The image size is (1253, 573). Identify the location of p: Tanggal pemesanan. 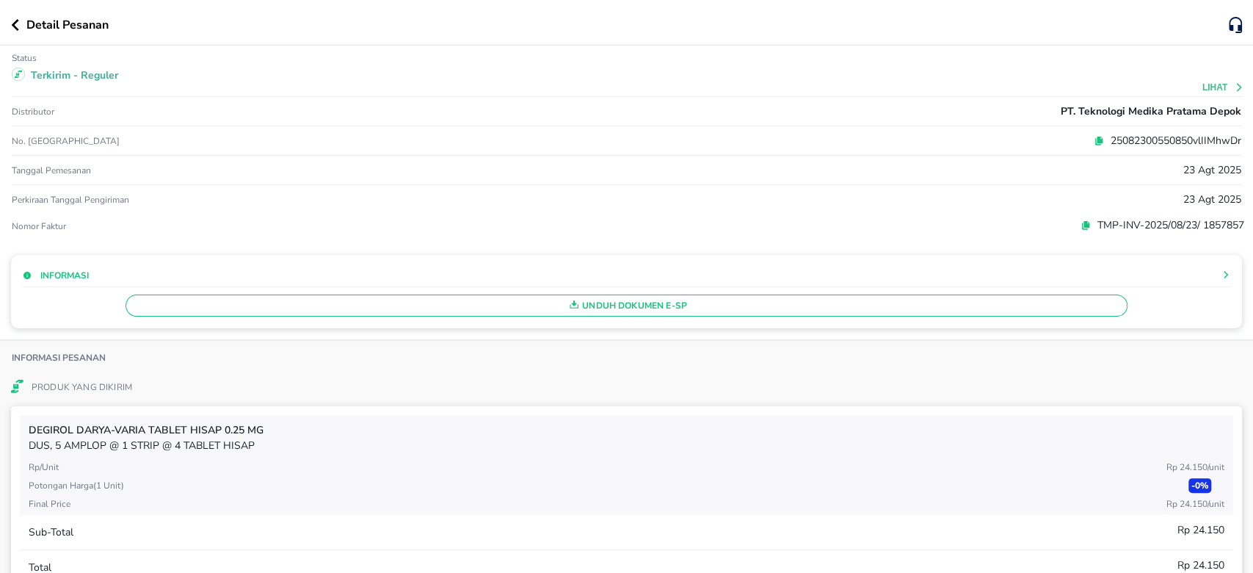
(51, 170).